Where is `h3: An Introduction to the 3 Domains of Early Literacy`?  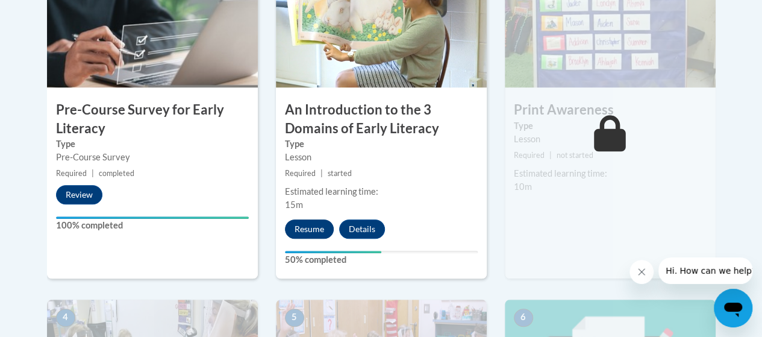
h3: An Introduction to the 3 Domains of Early Literacy is located at coordinates (381, 119).